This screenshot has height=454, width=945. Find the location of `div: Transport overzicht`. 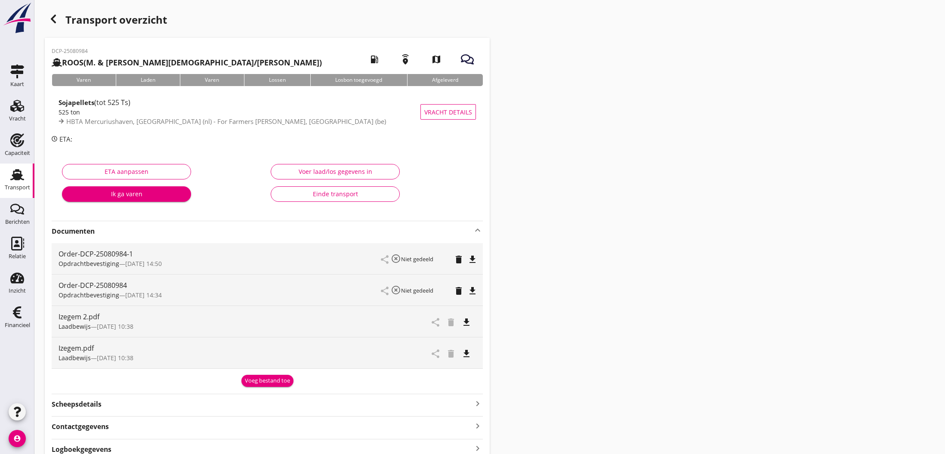

div: Transport overzicht is located at coordinates (267, 21).